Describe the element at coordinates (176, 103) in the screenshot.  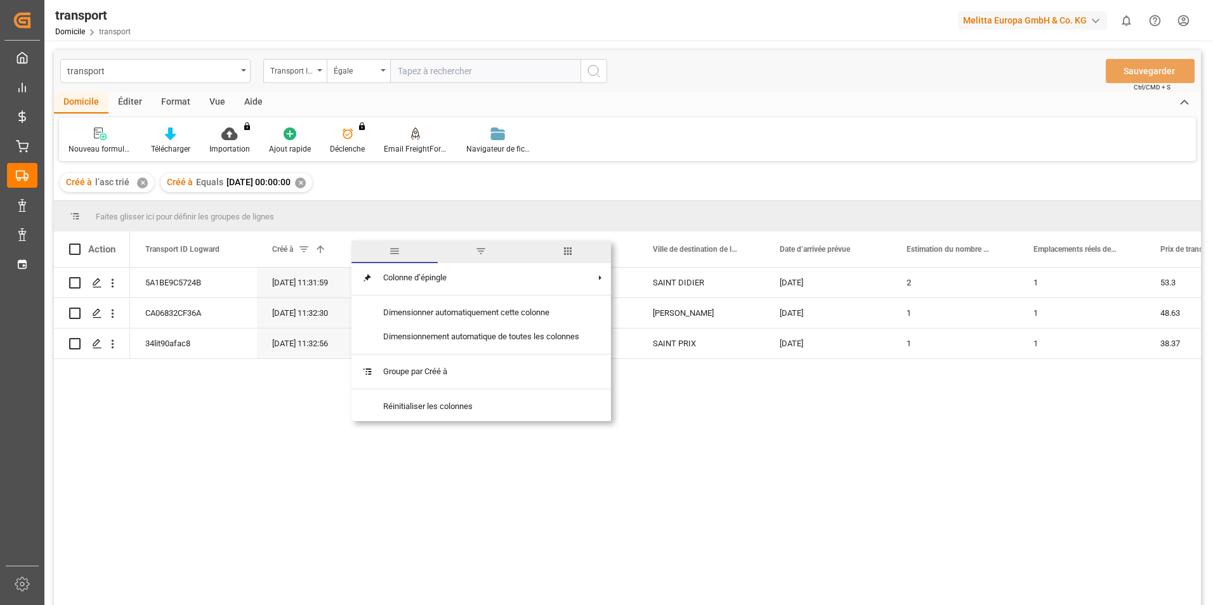
I see `div: Format` at that location.